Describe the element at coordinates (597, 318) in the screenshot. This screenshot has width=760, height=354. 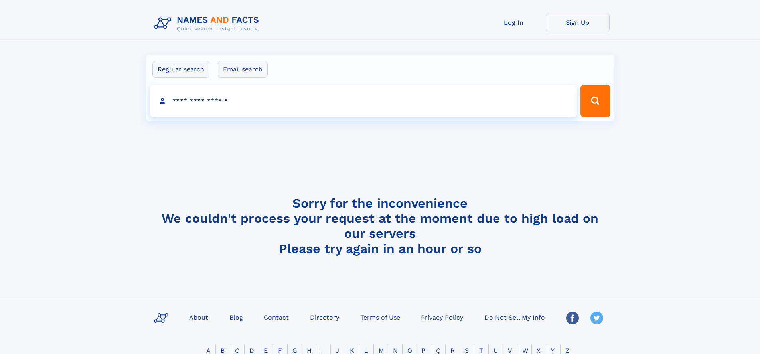
I see `img: Twitter` at that location.